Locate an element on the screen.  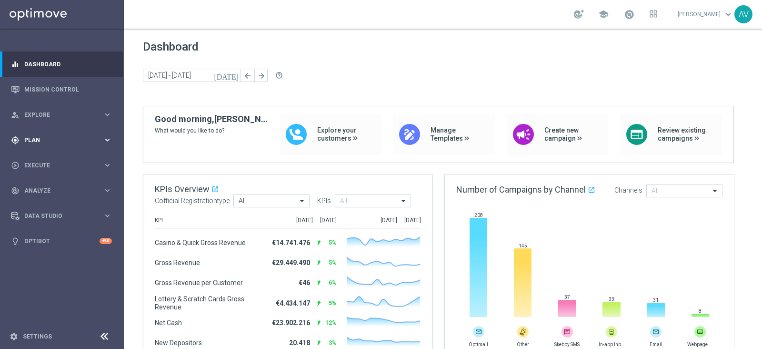
div: gps_fixed Plan keyboard_arrow_right is located at coordinates (61, 140).